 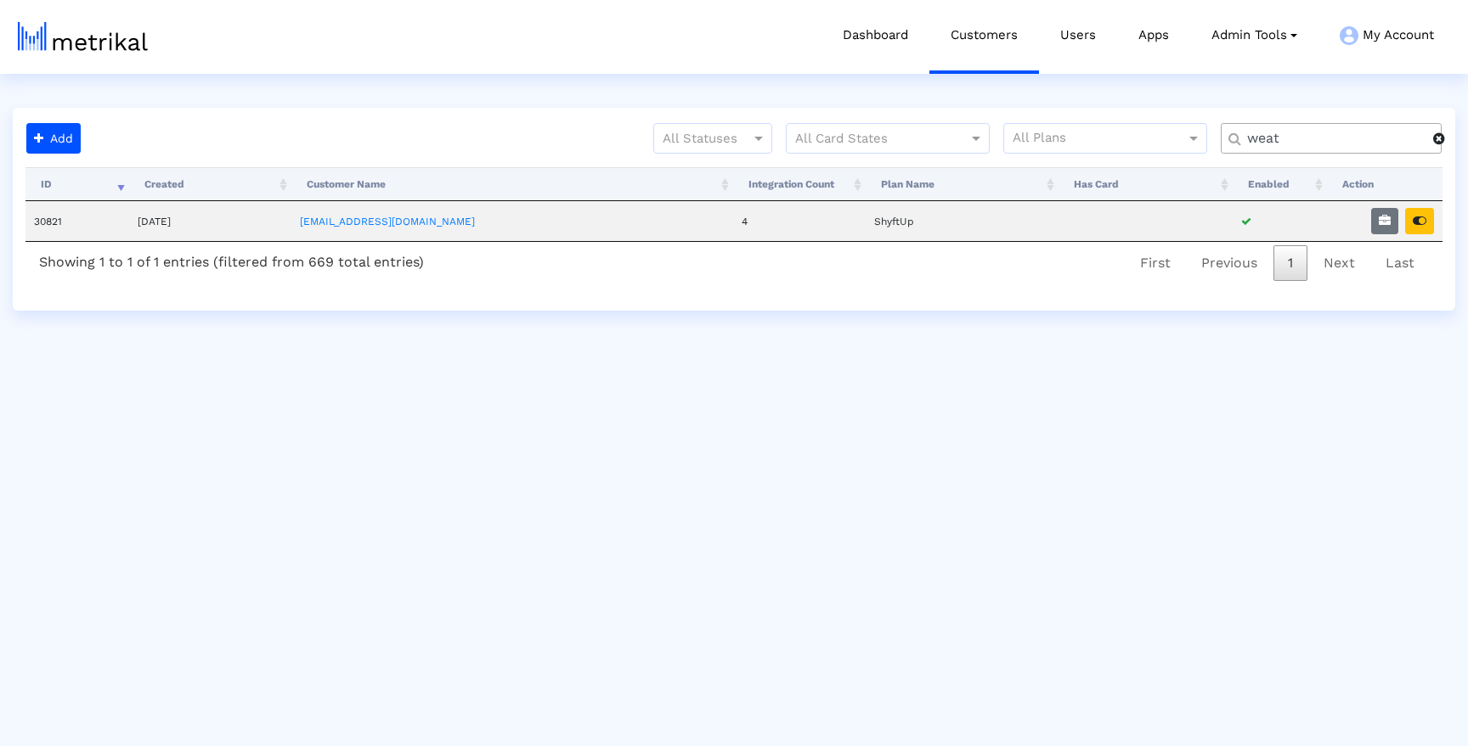 What do you see at coordinates (872, 139) in the screenshot?
I see `input: All Card States` at bounding box center [872, 139].